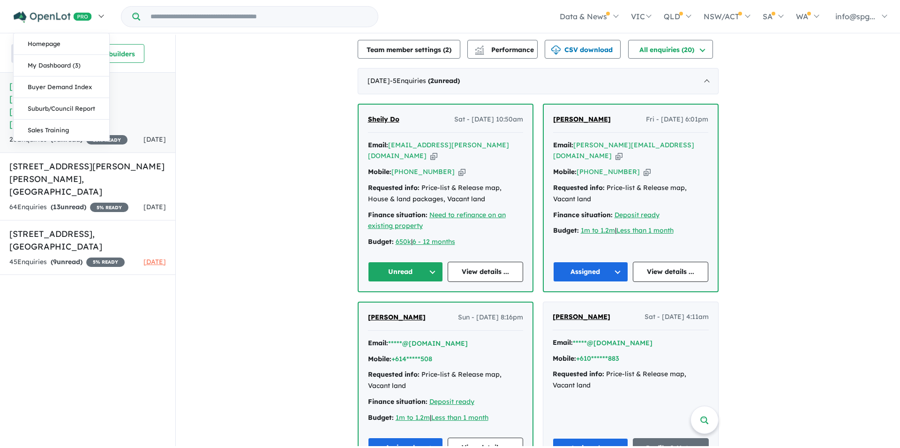  I want to click on a: 6 - 12 months, so click(434, 241).